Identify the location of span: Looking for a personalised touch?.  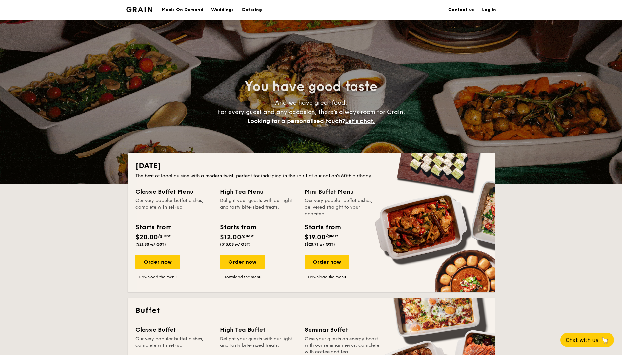
(296, 121).